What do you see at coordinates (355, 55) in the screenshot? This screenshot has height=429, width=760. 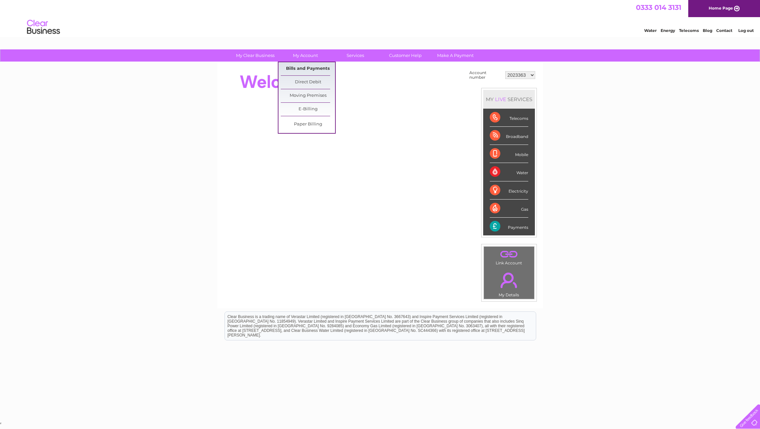 I see `a: Services` at bounding box center [355, 55].